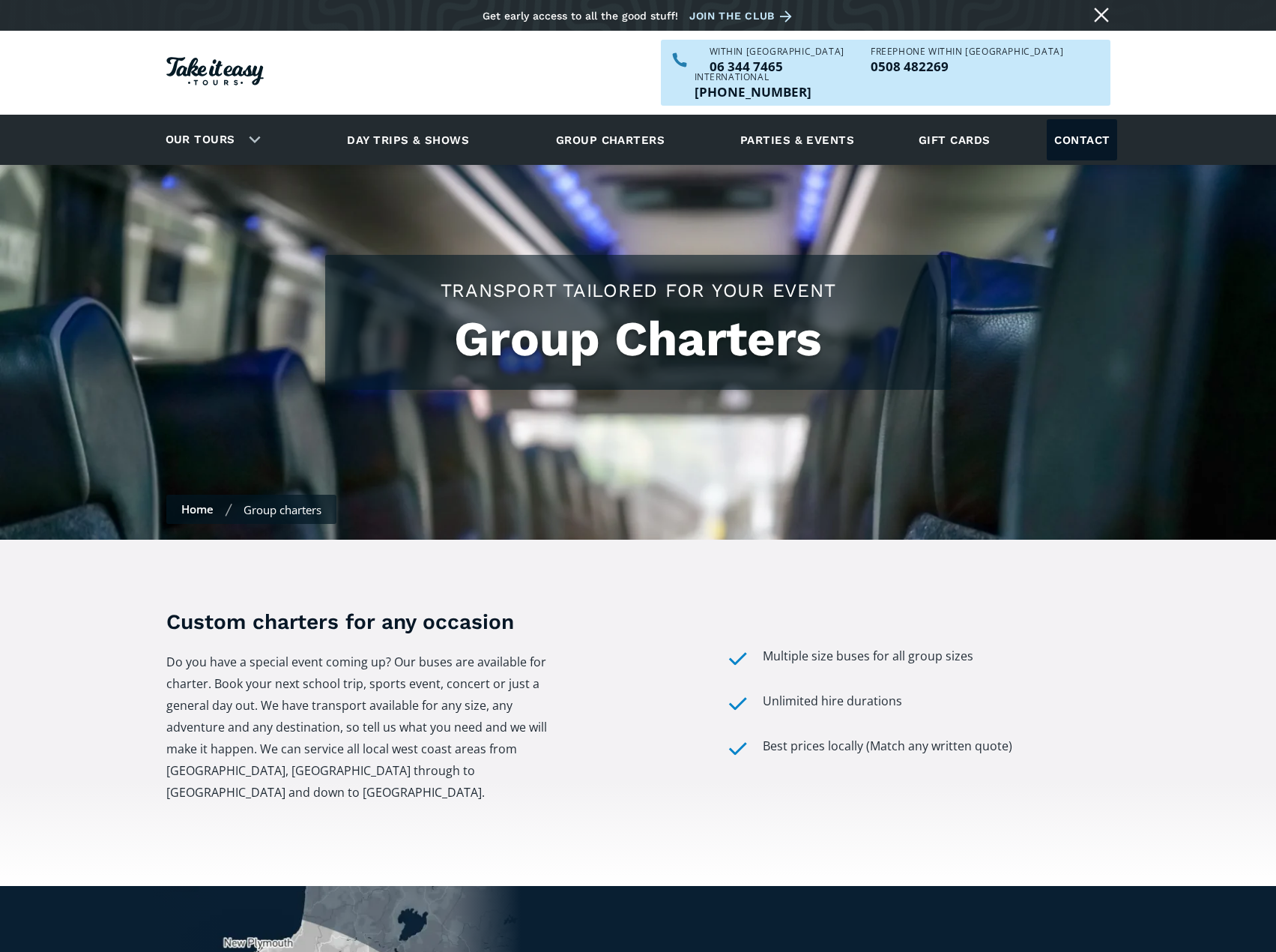 The image size is (1276, 952). I want to click on div: Multiple size buses for all group sizes, so click(868, 658).